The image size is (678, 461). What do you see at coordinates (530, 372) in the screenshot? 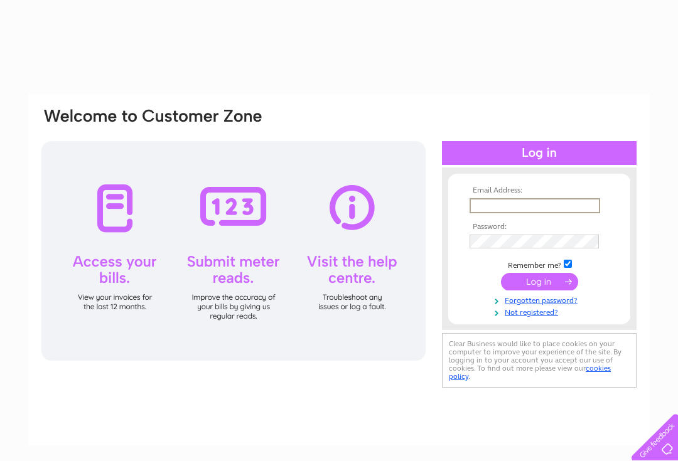
I see `a: cookies policy` at bounding box center [530, 372].